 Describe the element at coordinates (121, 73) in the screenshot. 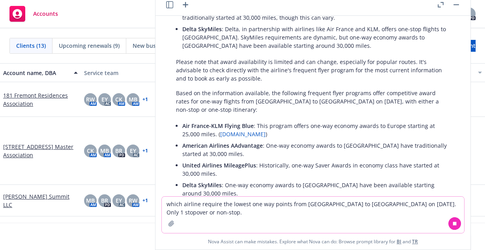

I see `div: Service team` at that location.